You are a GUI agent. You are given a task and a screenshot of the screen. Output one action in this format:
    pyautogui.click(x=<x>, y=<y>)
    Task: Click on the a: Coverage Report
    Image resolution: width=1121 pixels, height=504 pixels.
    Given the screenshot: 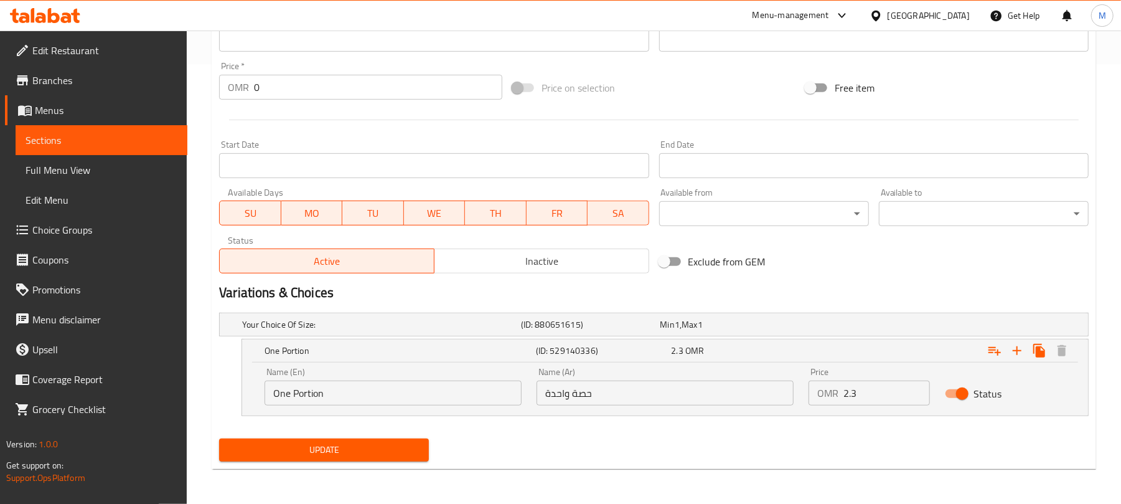 What is the action you would take?
    pyautogui.click(x=96, y=379)
    